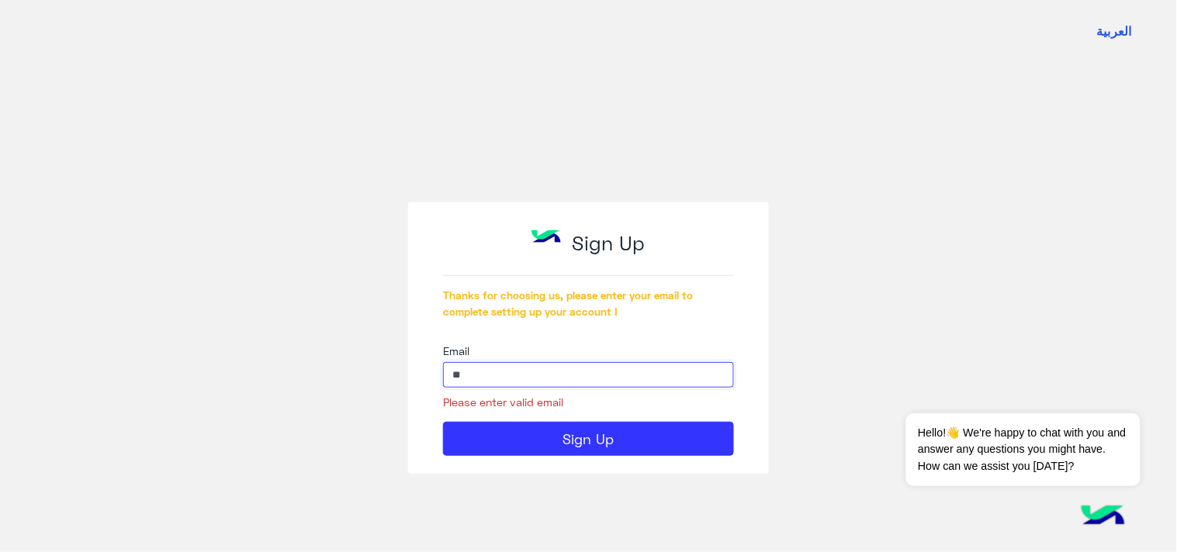  What do you see at coordinates (546, 237) in the screenshot?
I see `img: Widebot Logo` at bounding box center [546, 237].